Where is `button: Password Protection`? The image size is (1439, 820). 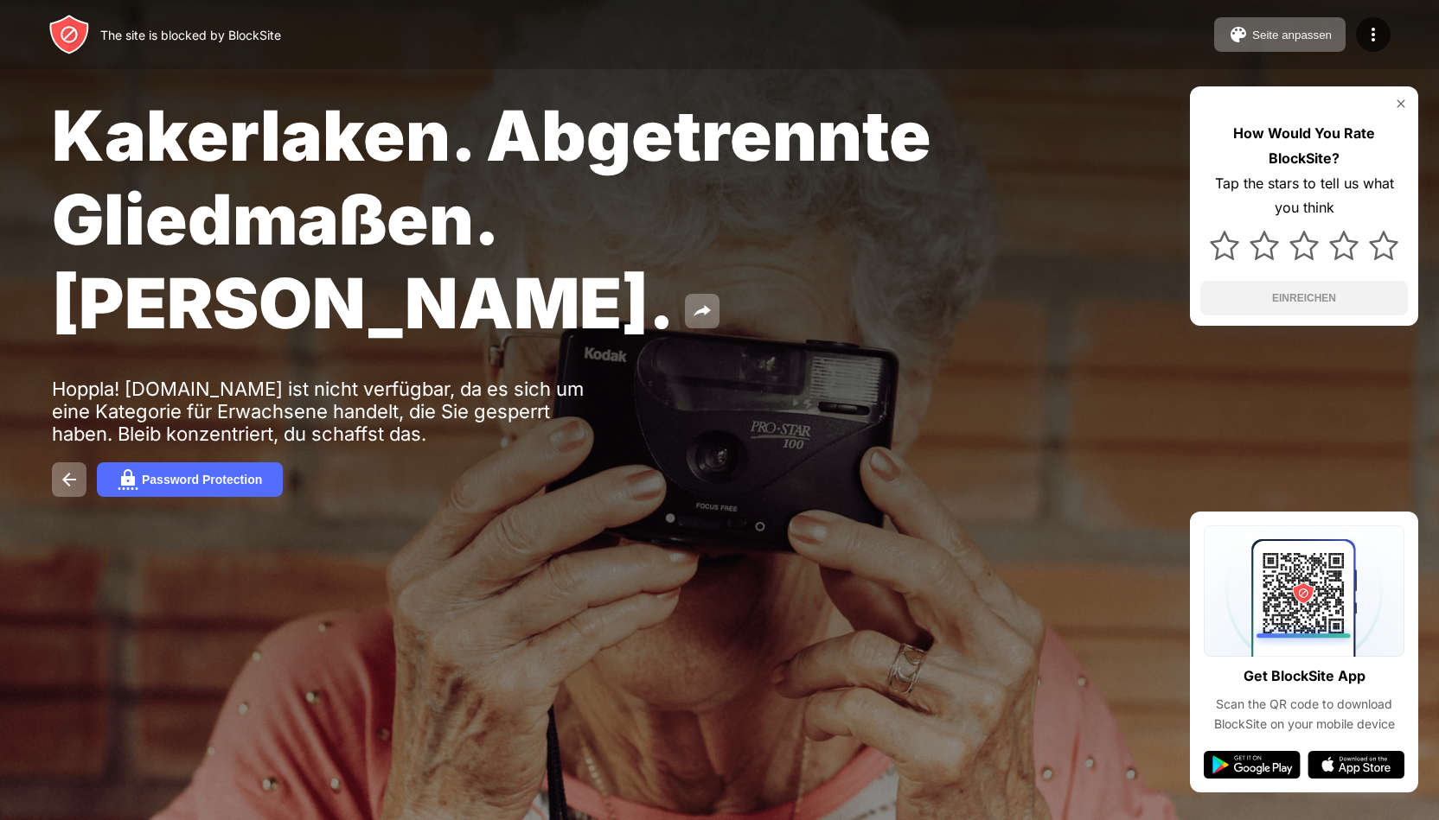 button: Password Protection is located at coordinates (189, 480).